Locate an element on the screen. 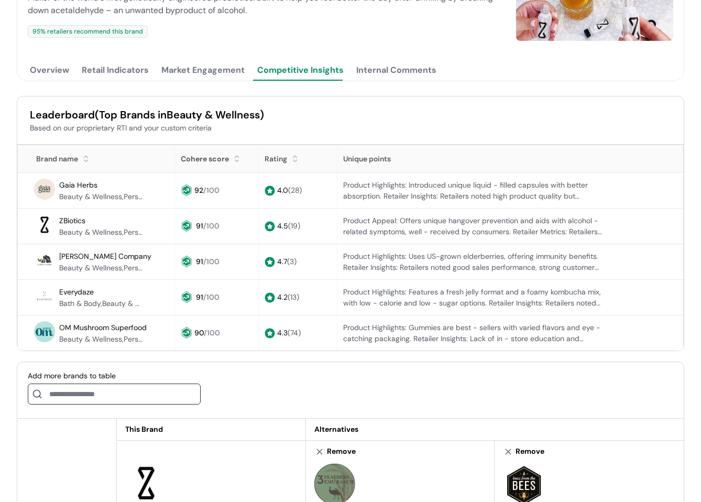 This screenshot has height=502, width=701. div: Cohere score is located at coordinates (205, 159).